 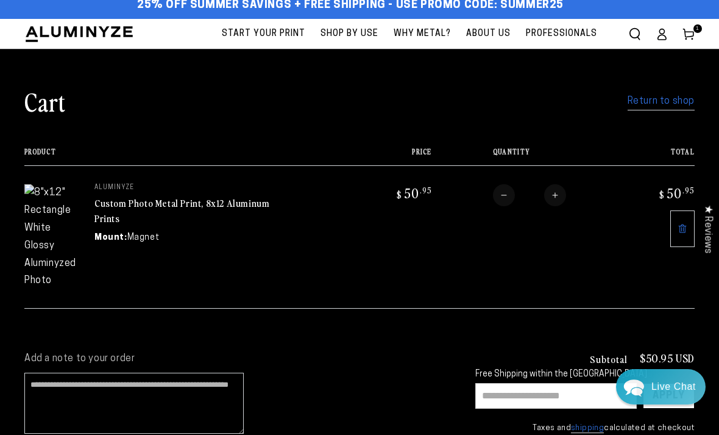 I want to click on a: Shop By Use, so click(x=349, y=34).